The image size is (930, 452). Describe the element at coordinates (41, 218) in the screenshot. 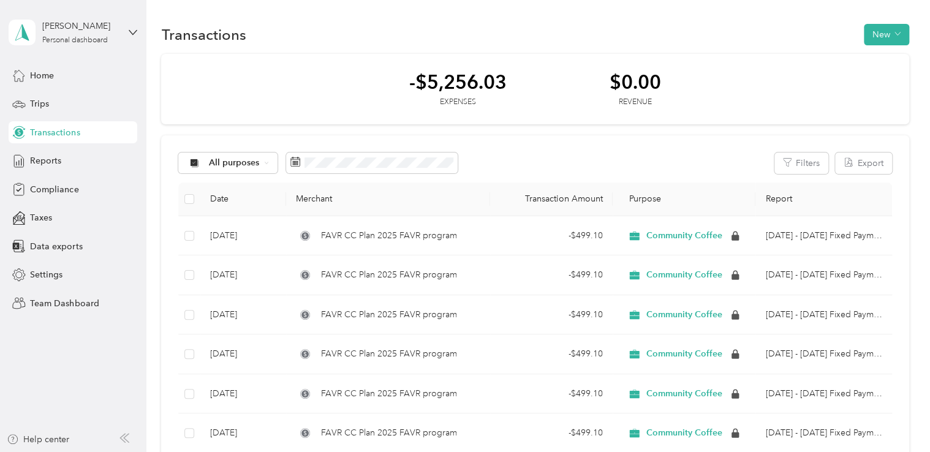

I see `span: Taxes` at that location.